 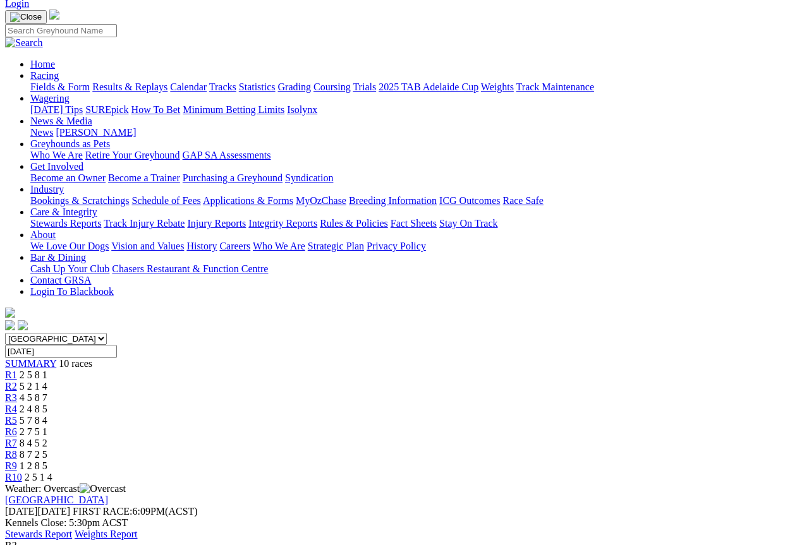 I want to click on button: Toggle navigation, so click(x=26, y=17).